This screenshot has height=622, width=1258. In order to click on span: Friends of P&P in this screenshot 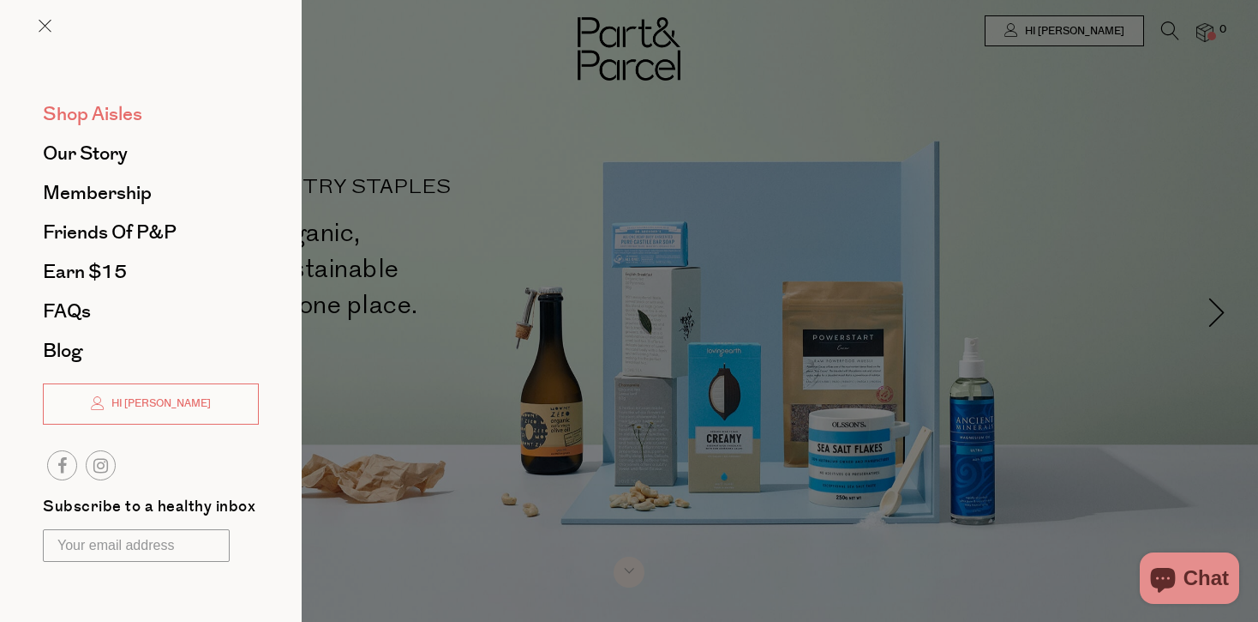, I will do `click(110, 232)`.